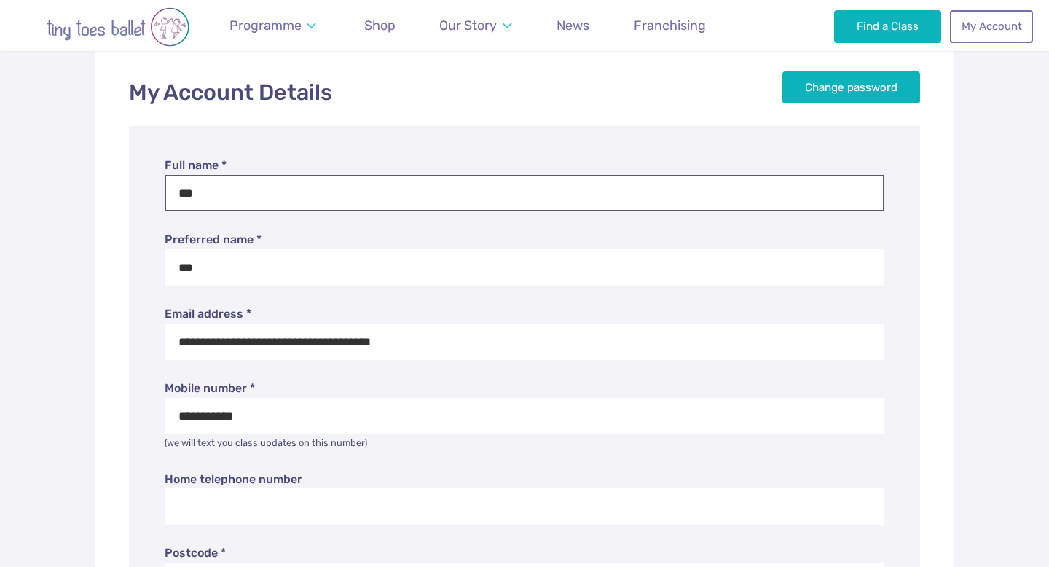  I want to click on label: Postcode *, so click(524, 553).